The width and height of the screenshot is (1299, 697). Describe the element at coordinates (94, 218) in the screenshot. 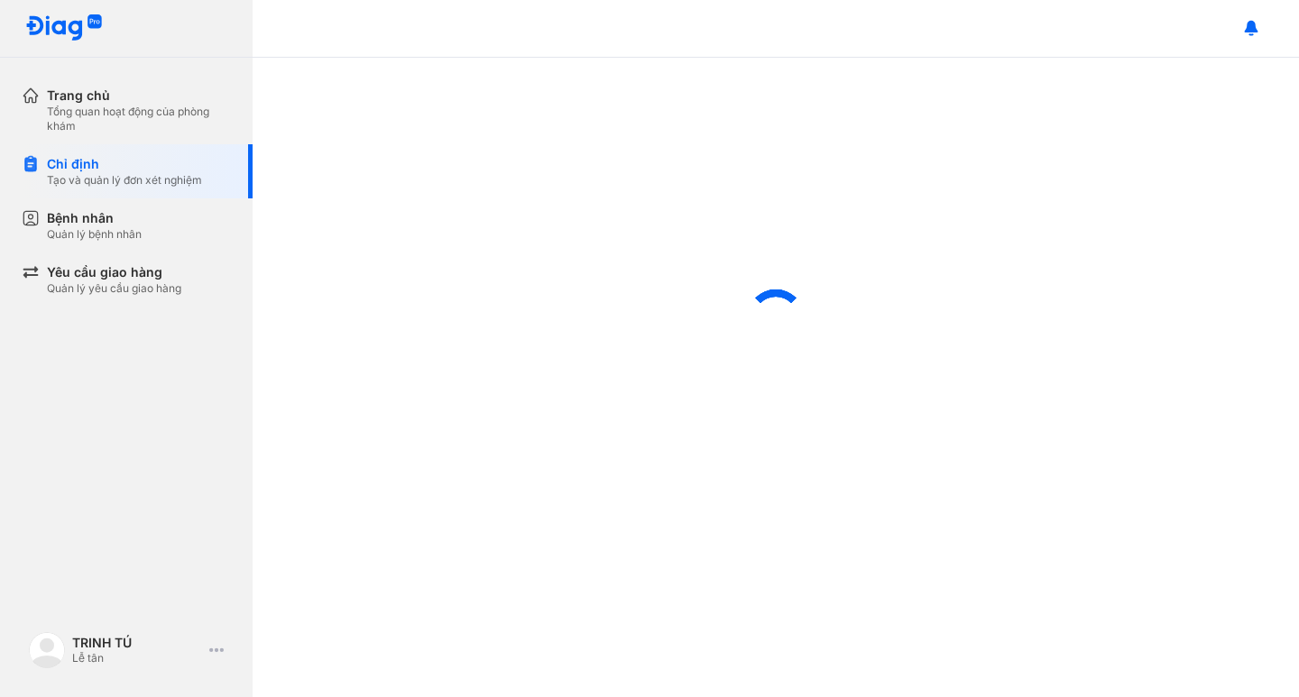

I see `div: Bệnh nhân` at that location.